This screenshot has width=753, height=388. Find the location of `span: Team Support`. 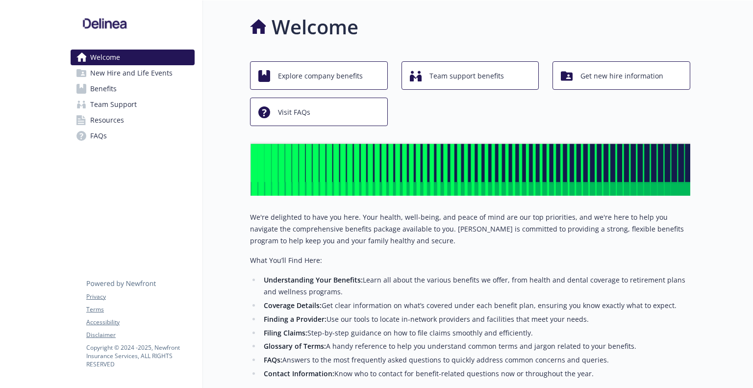

span: Team Support is located at coordinates (113, 104).